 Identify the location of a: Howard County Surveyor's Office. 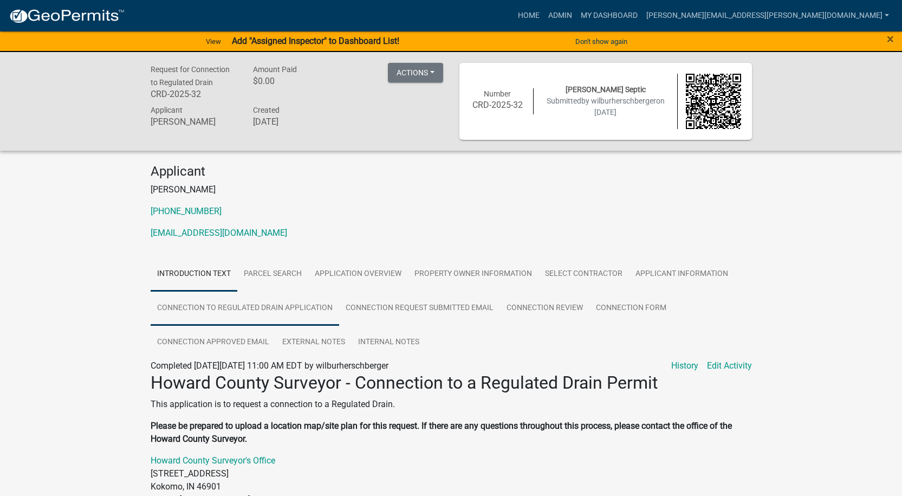
(213, 460).